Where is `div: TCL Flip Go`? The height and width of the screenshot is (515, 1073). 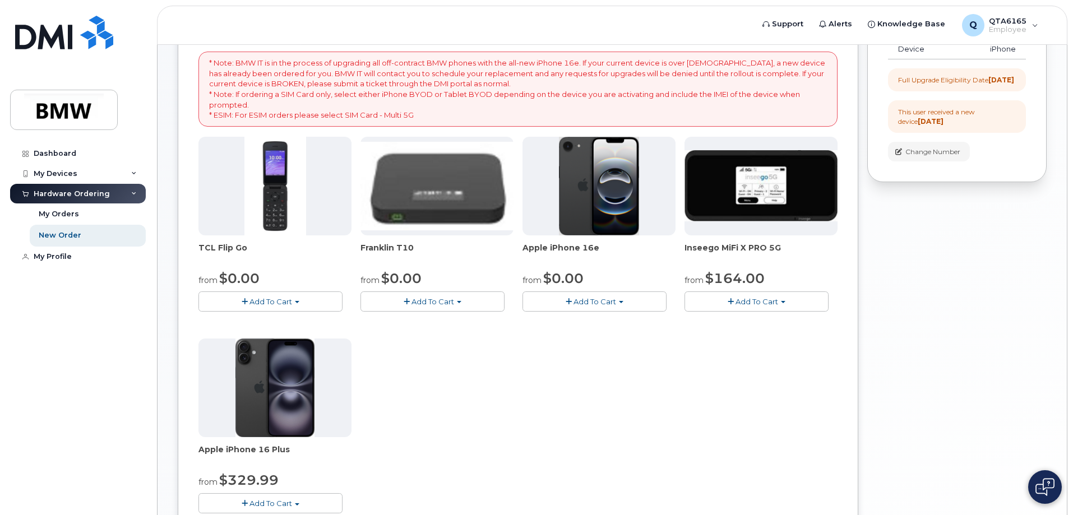 div: TCL Flip Go is located at coordinates (275, 253).